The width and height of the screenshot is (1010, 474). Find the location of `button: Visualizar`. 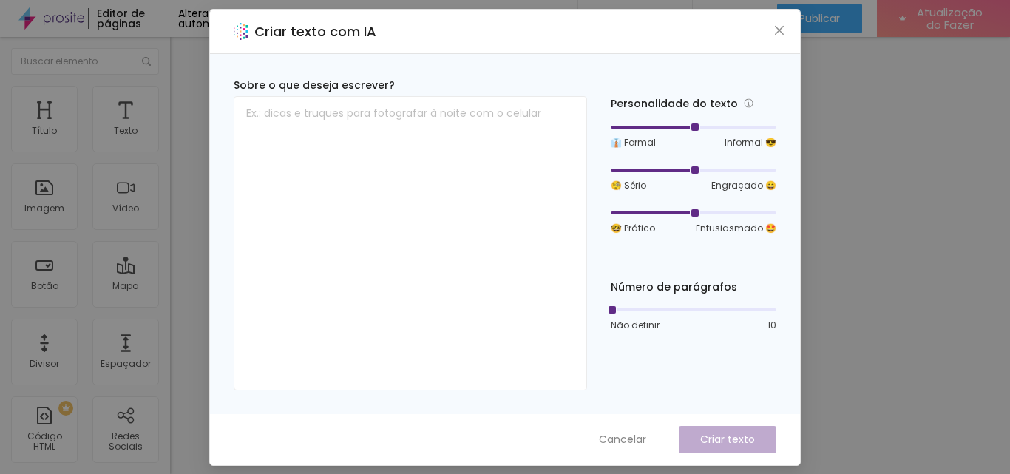

button: Visualizar is located at coordinates (735, 18).